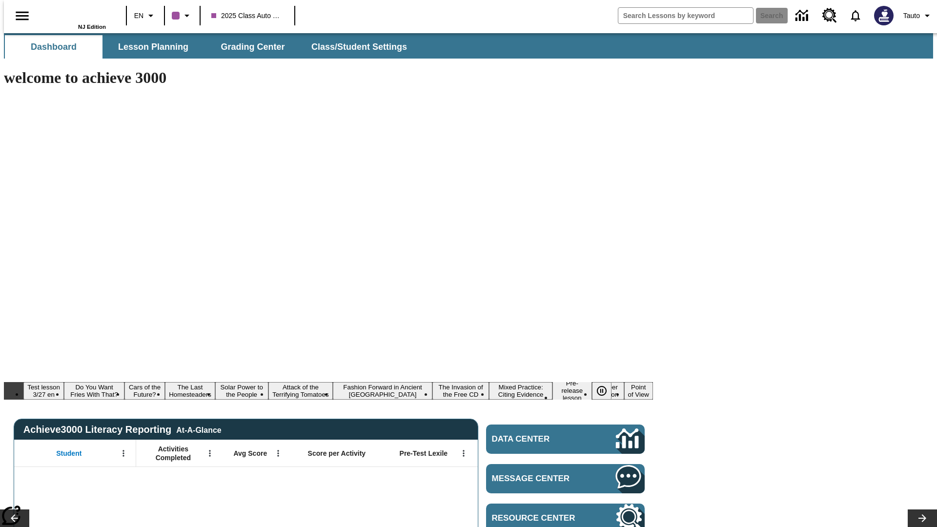  I want to click on button: Slide 9 Mixed Practice: Citing Evidence, so click(520, 391).